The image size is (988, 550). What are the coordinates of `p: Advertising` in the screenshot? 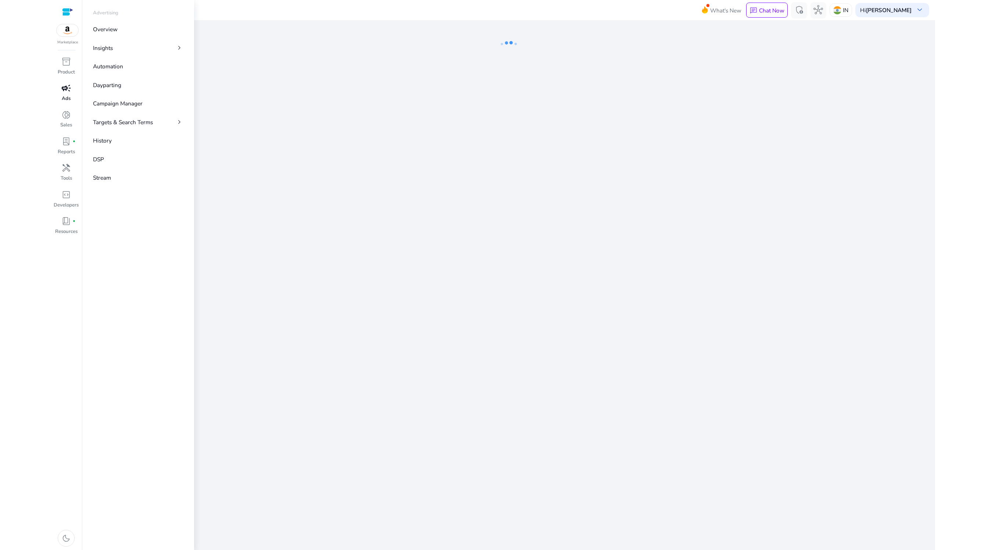 It's located at (105, 13).